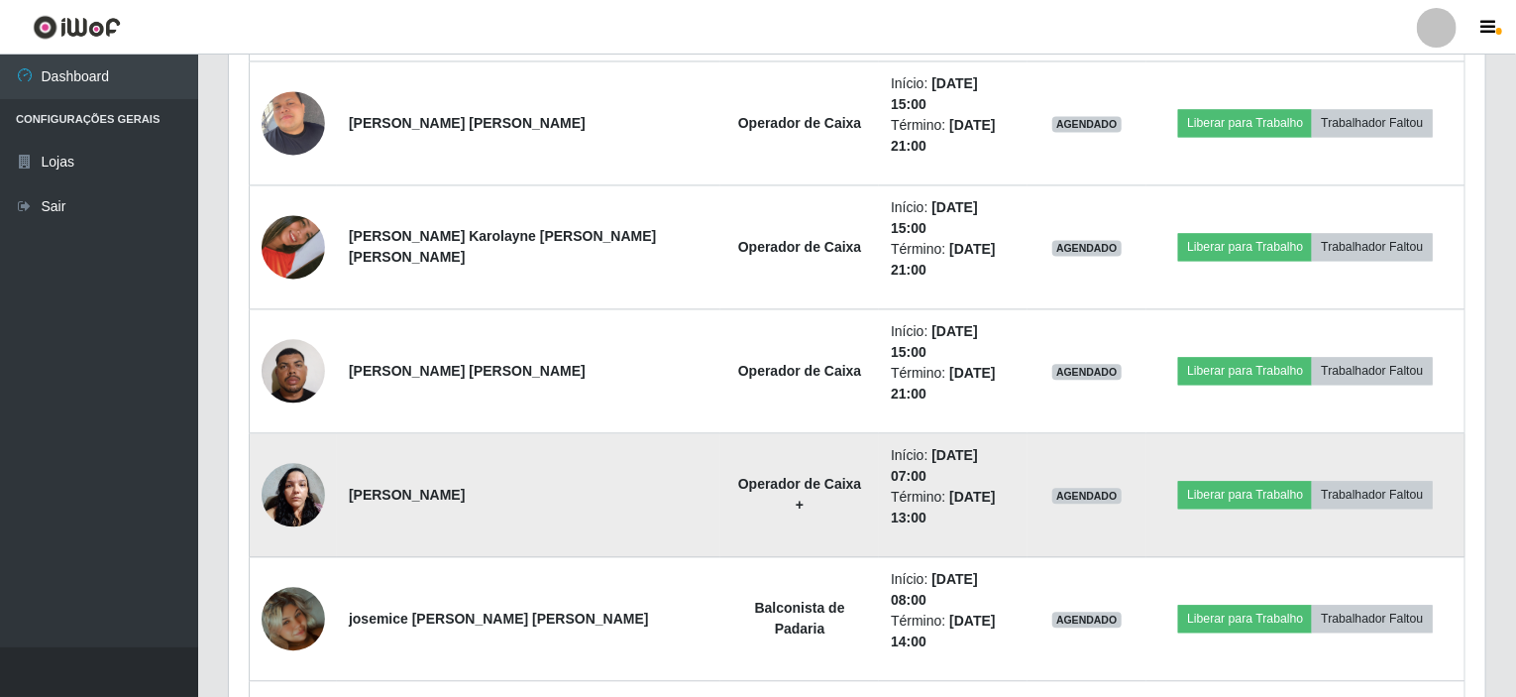  I want to click on img: CoreUI Logo, so click(76, 27).